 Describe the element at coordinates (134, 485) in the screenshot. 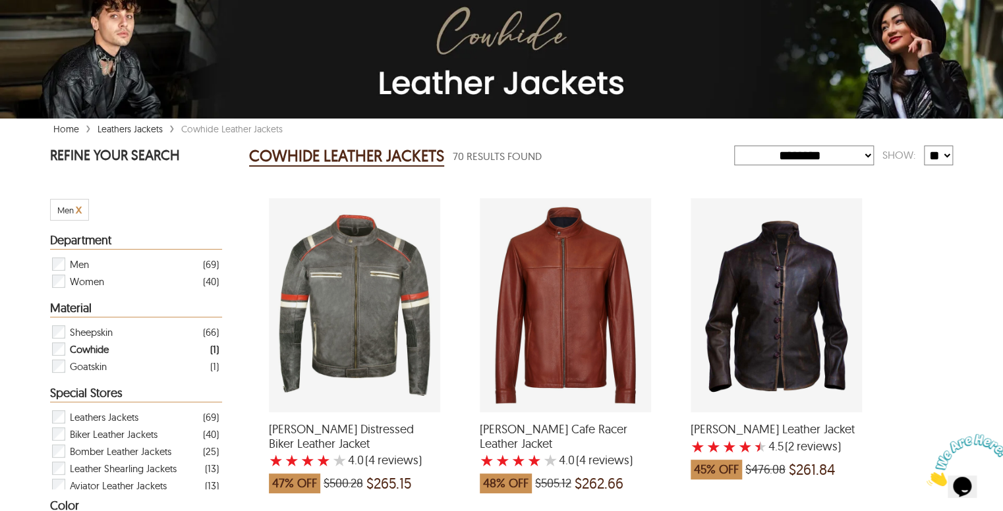

I see `div: Filter Aviator Leather Jackets cowhide leather jackets` at that location.